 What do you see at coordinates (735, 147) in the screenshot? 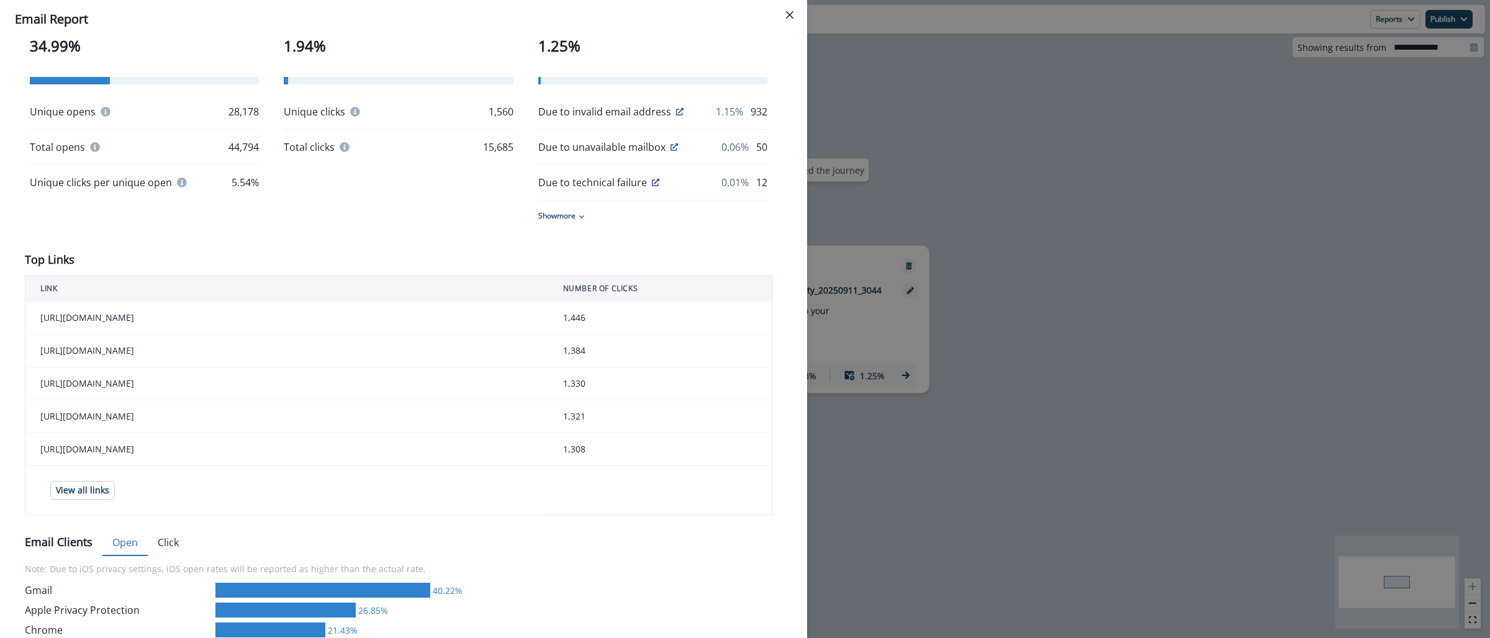
I see `p: 0.06%` at bounding box center [735, 147].